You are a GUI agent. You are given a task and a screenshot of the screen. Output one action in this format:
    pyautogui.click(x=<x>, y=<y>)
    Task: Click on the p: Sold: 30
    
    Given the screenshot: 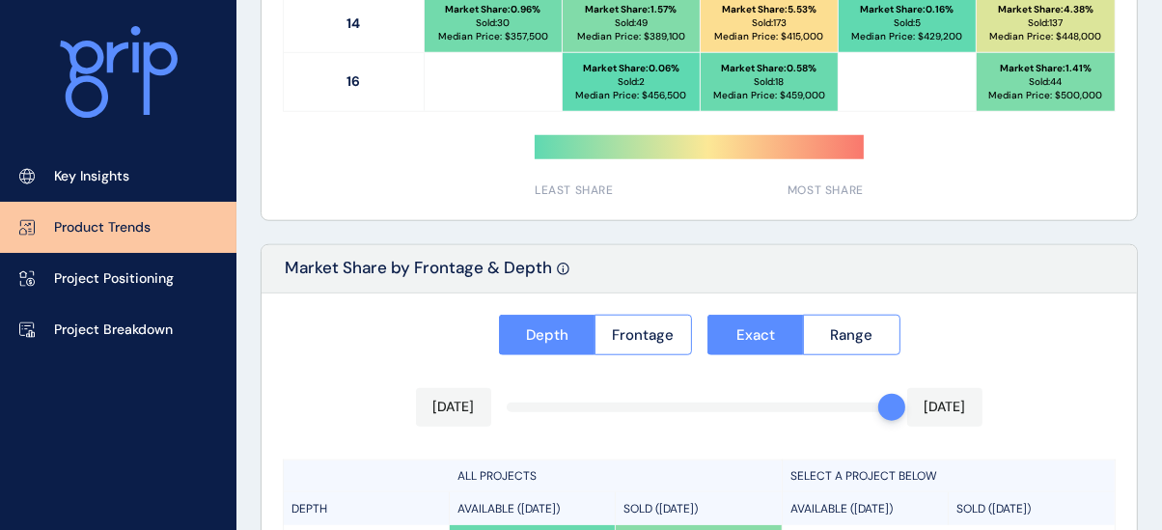 What is the action you would take?
    pyautogui.click(x=493, y=23)
    